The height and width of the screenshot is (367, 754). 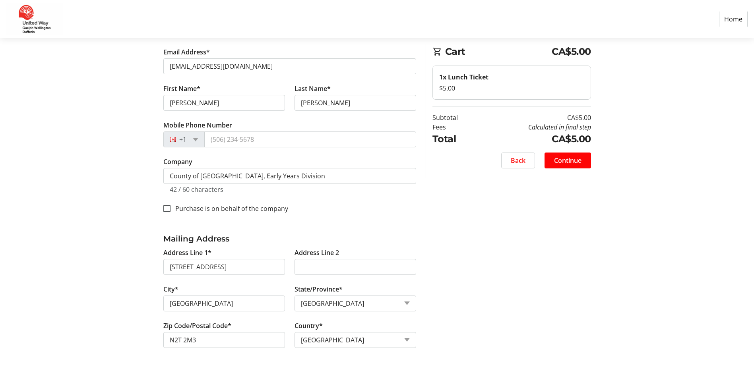 I want to click on input: (506) 234-5678, so click(x=310, y=140).